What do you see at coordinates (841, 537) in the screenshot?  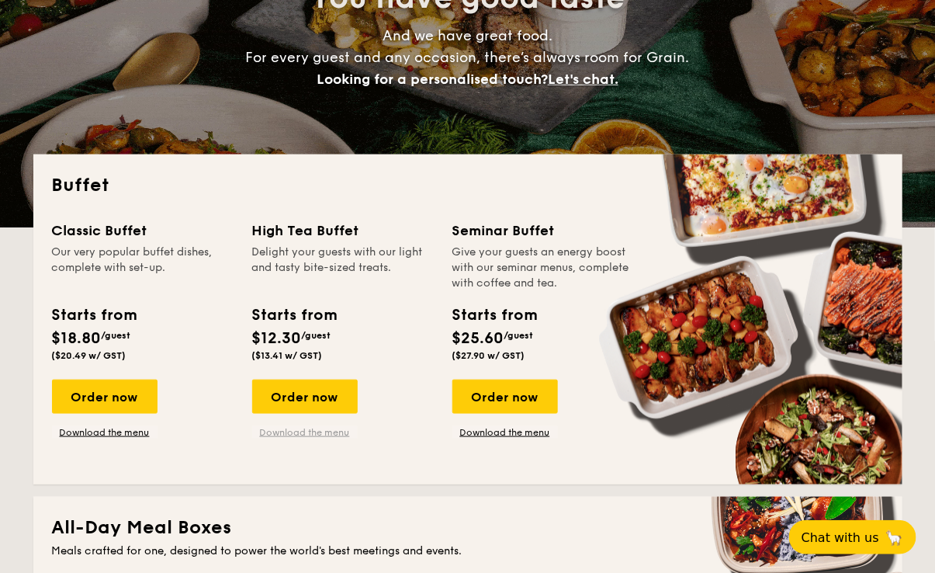 I see `span: Chat with us` at bounding box center [841, 537].